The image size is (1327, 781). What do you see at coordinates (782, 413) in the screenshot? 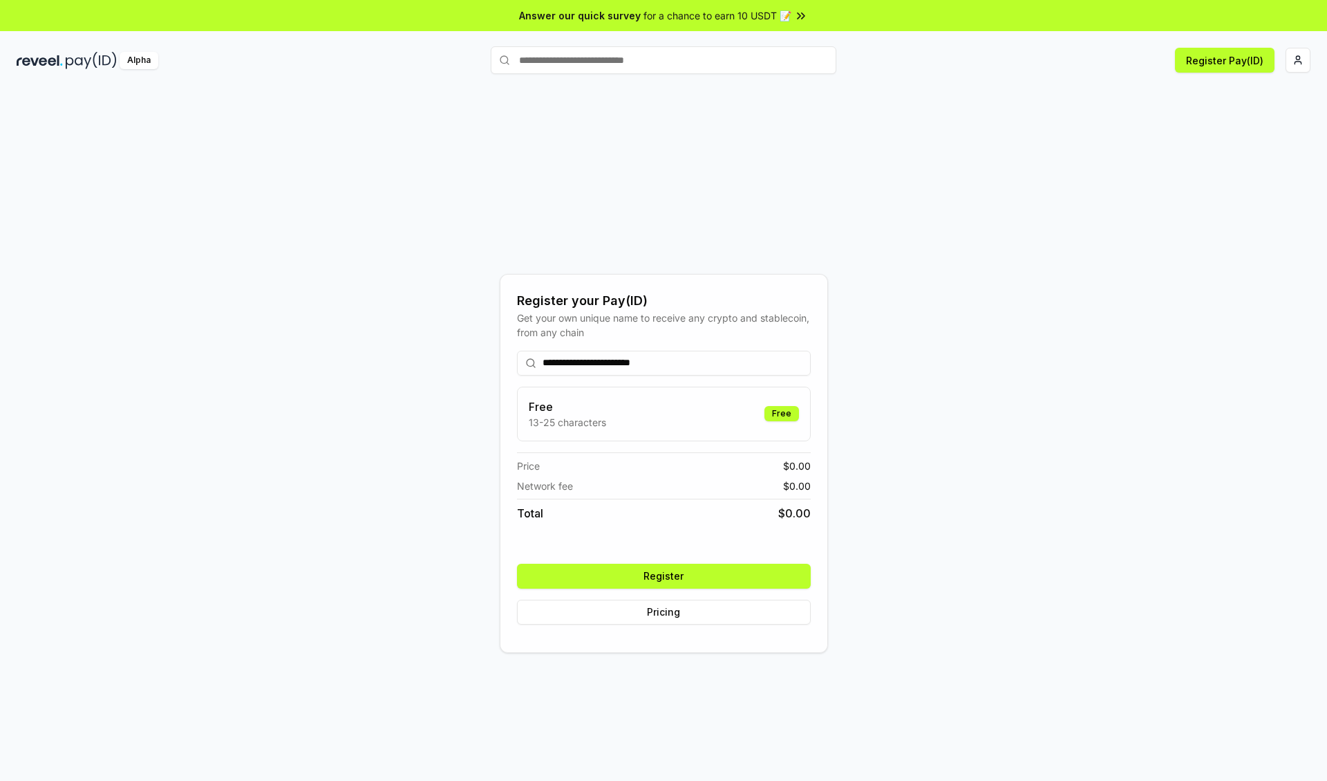
I see `div: Free` at bounding box center [782, 413].